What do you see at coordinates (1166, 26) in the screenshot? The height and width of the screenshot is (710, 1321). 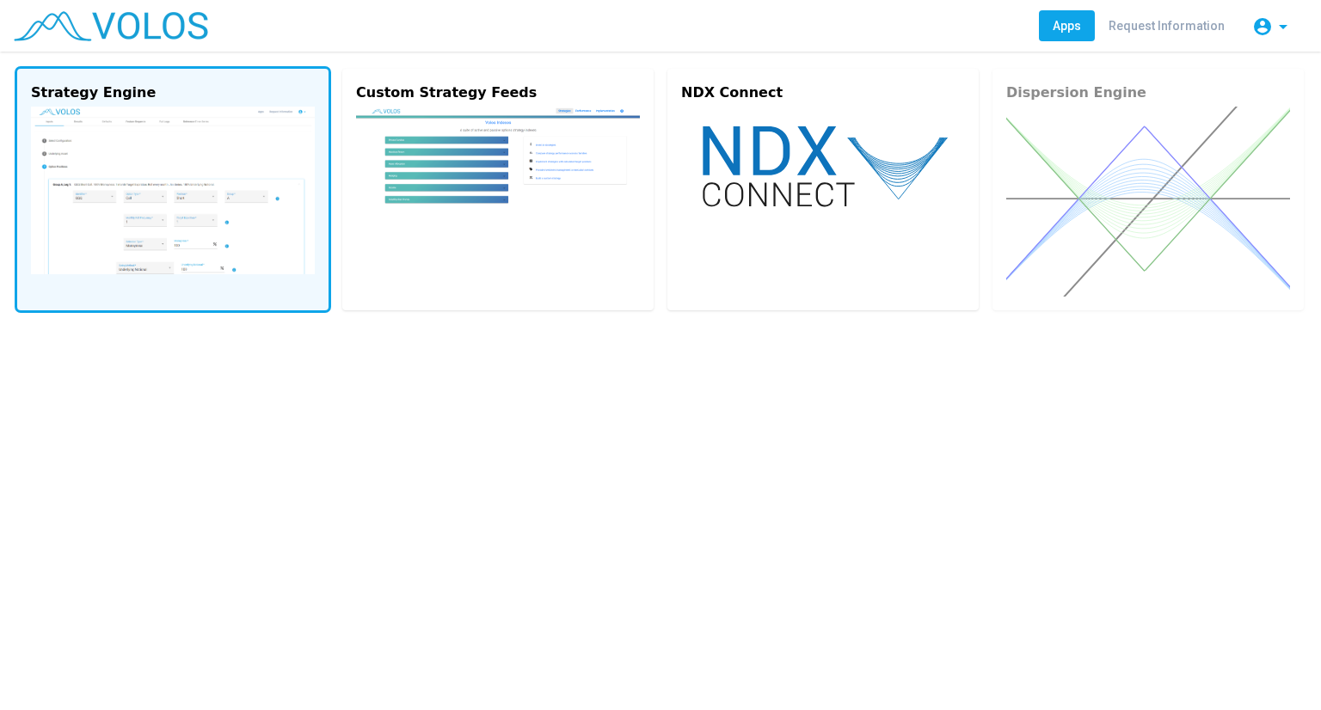 I see `span: Request Information` at bounding box center [1166, 26].